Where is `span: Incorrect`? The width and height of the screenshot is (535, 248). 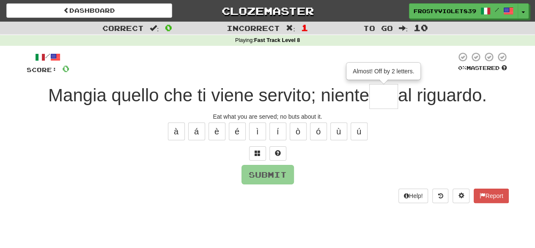
span: Incorrect is located at coordinates (253, 28).